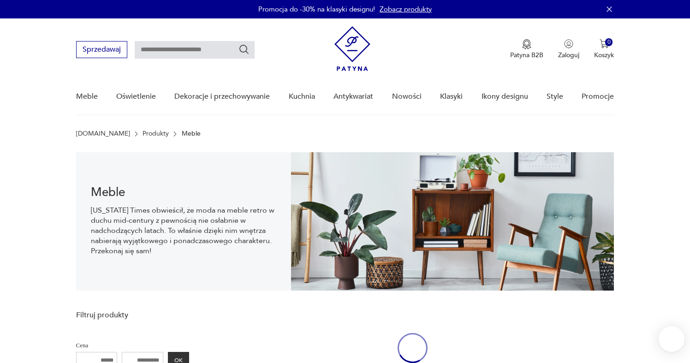 The width and height of the screenshot is (690, 363). I want to click on img: Meble, so click(453, 222).